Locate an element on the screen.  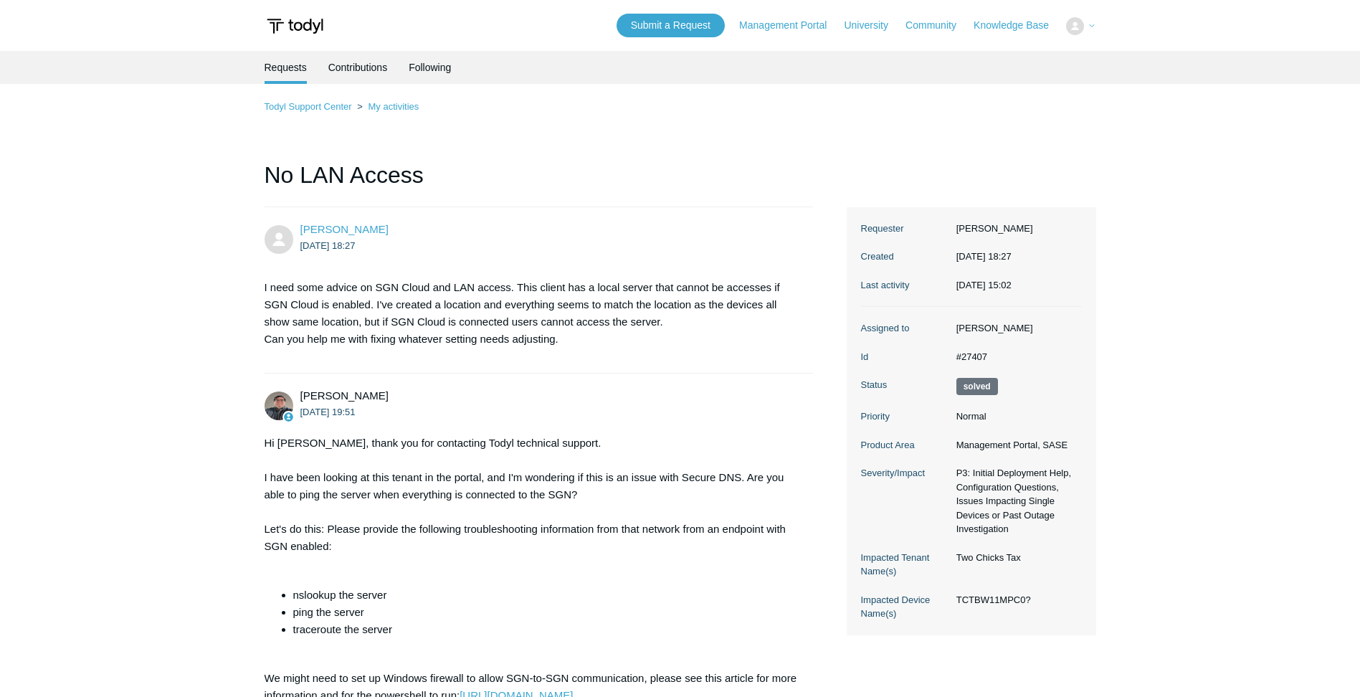
dt: Status is located at coordinates (905, 385).